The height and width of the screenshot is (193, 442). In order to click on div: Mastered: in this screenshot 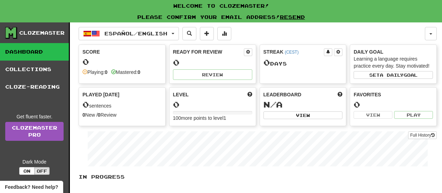, I will do `click(126, 72)`.